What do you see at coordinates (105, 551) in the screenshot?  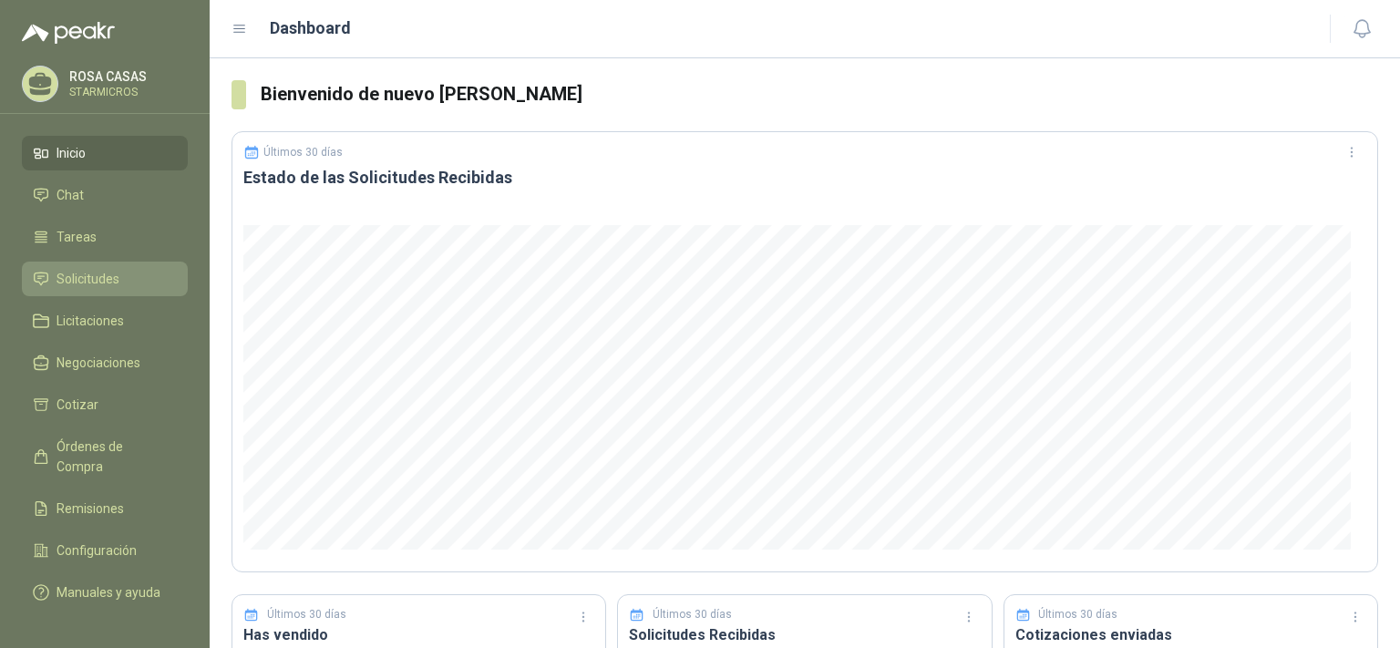 I see `a: Configuración` at bounding box center [105, 551].